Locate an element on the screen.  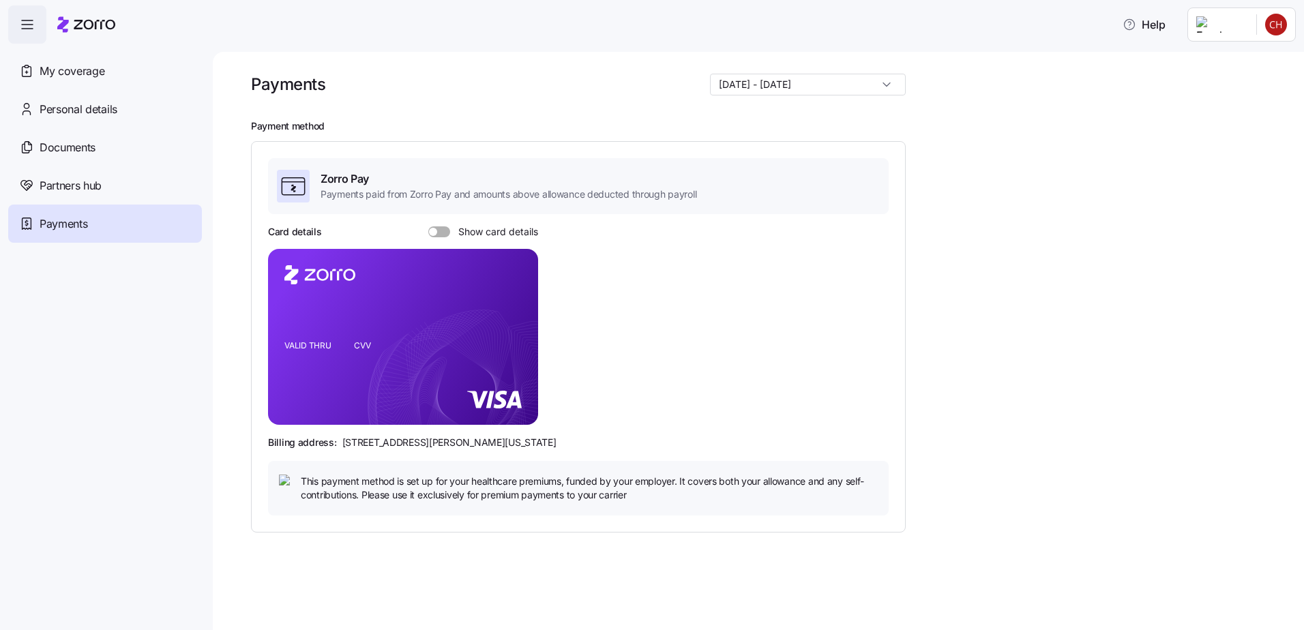
span: This payment method is set up for your healthcare premiums, funded by your employer. It covers bo... is located at coordinates (589, 488).